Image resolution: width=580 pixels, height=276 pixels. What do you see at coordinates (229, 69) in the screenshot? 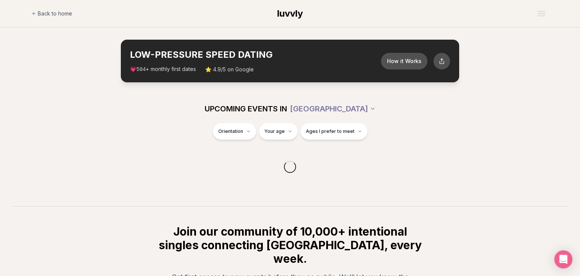
I see `span: ⭐ 4.9/5 on Google` at bounding box center [229, 69].